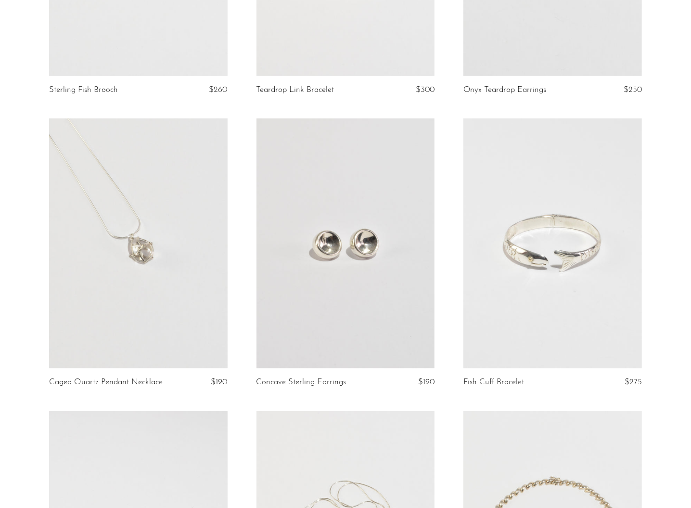 This screenshot has height=508, width=691. Describe the element at coordinates (83, 90) in the screenshot. I see `a: Sterling Fish Brooch` at that location.